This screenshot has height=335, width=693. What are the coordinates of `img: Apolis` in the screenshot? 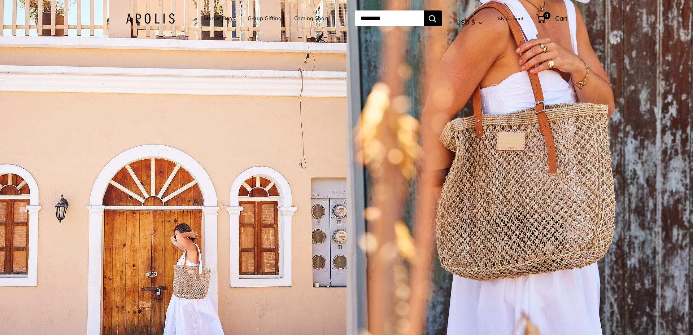 It's located at (150, 18).